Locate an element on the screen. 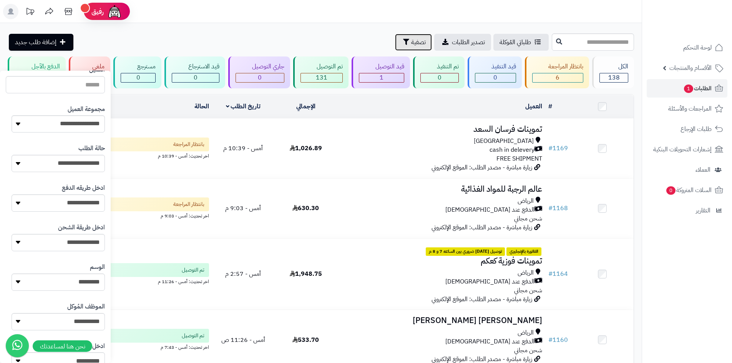  a: #1160 is located at coordinates (558, 340).